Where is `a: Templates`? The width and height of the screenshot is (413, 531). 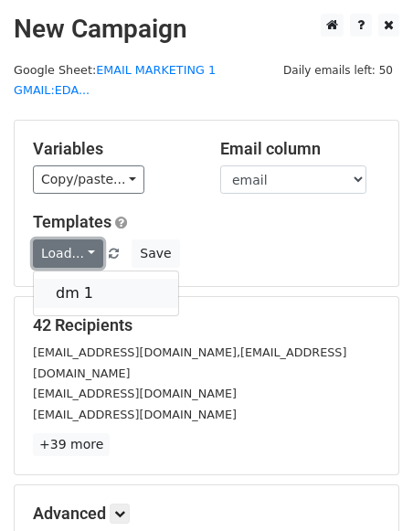 a: Templates is located at coordinates (72, 221).